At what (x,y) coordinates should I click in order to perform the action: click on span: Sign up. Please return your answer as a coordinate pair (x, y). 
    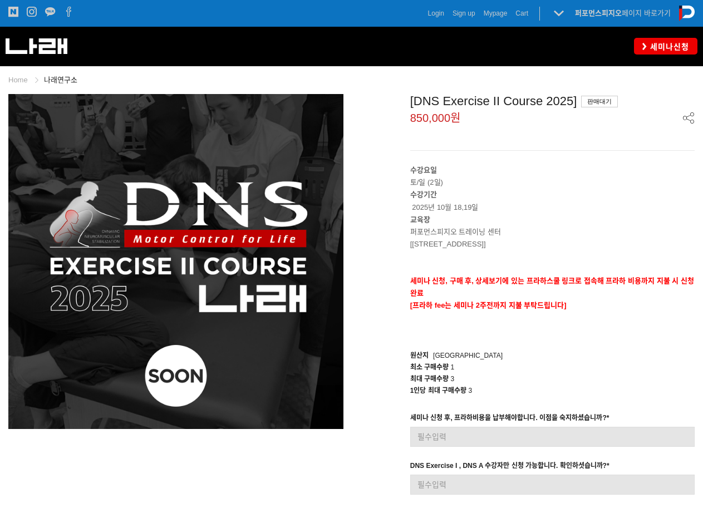
    Looking at the image, I should click on (464, 13).